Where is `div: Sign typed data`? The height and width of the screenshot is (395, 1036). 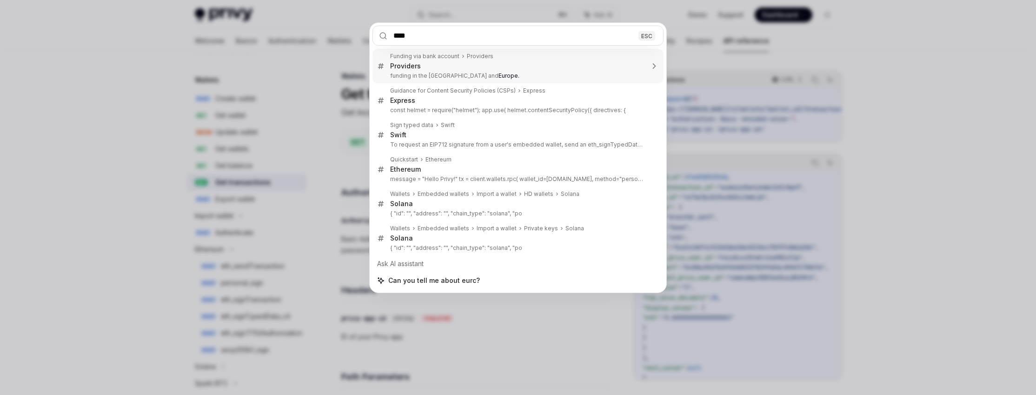 div: Sign typed data is located at coordinates (412, 125).